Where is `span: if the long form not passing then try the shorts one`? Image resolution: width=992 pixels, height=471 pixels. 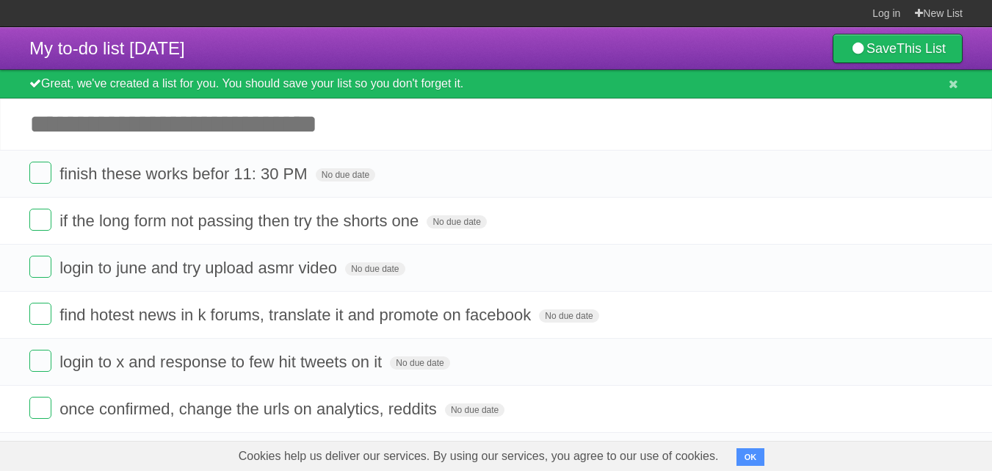
span: if the long form not passing then try the shorts one is located at coordinates (241, 220).